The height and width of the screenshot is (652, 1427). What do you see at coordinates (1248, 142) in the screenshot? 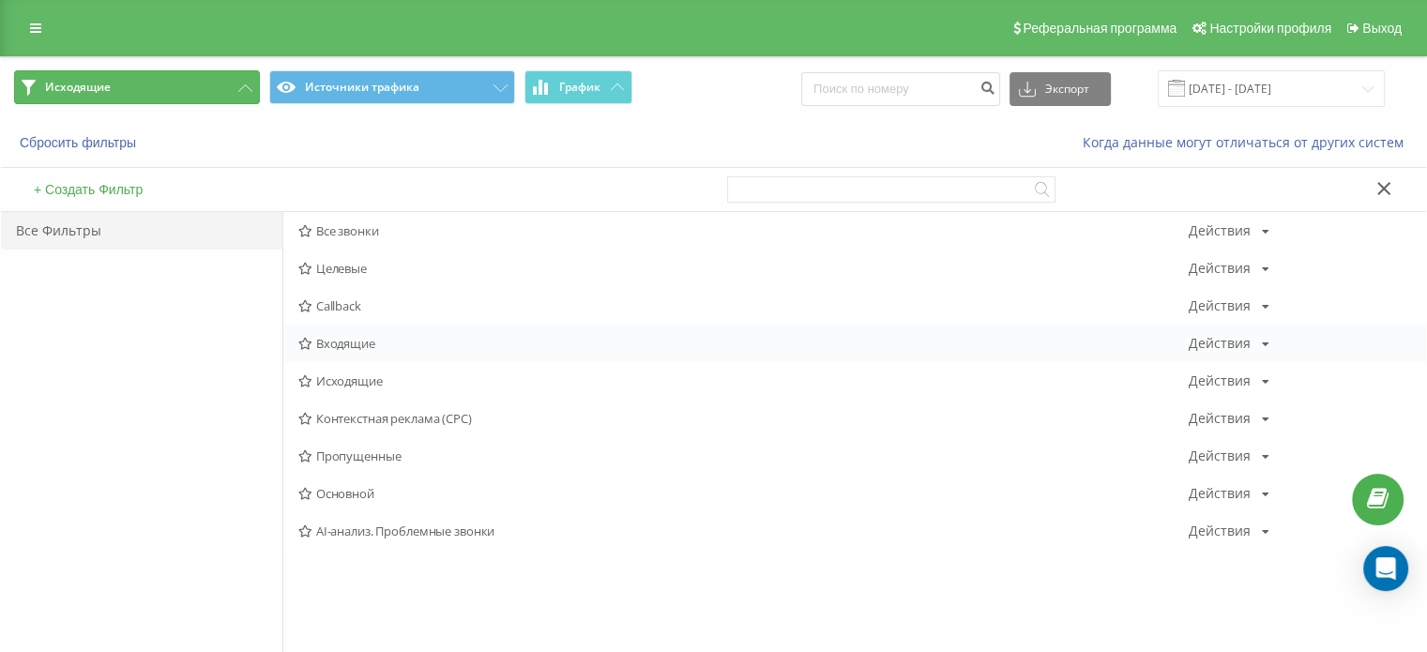
I see `a: Когда данные могут отличаться от других систем` at bounding box center [1248, 142].